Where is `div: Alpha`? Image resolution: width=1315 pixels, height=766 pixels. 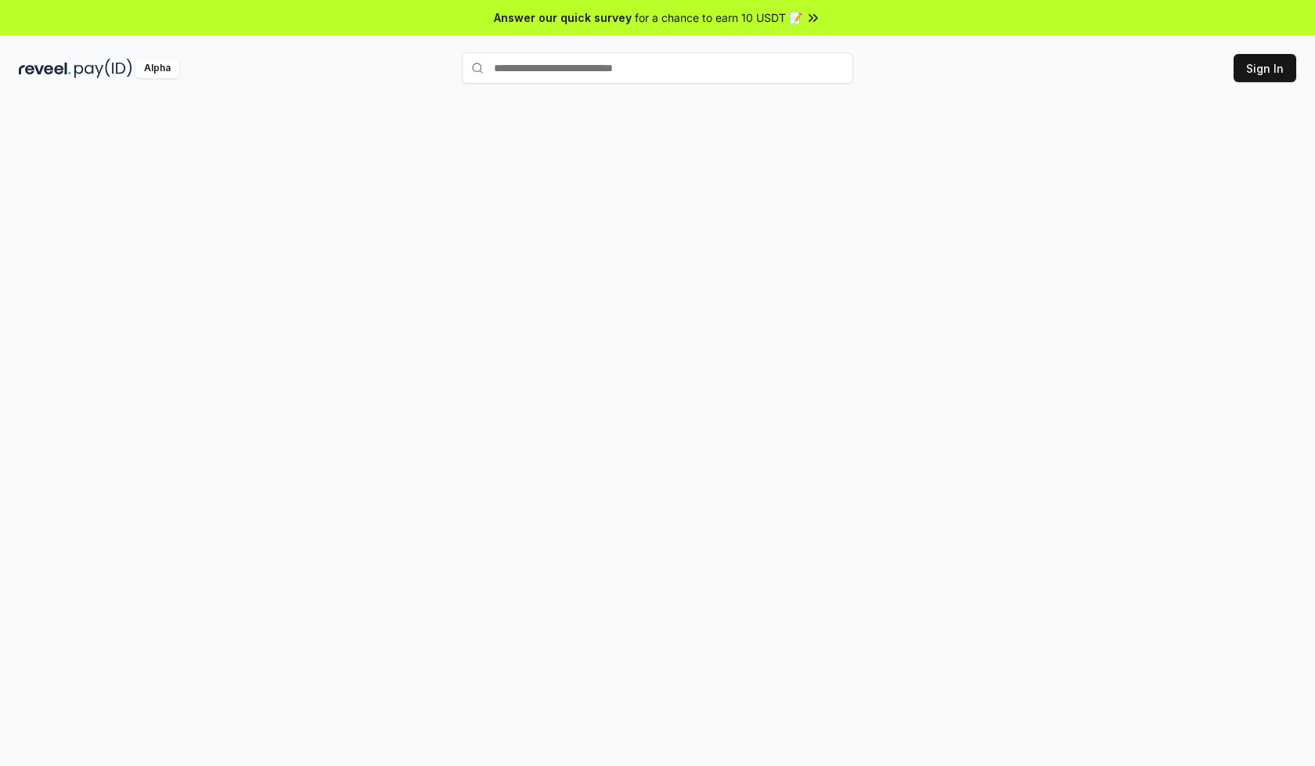
div: Alpha is located at coordinates (157, 68).